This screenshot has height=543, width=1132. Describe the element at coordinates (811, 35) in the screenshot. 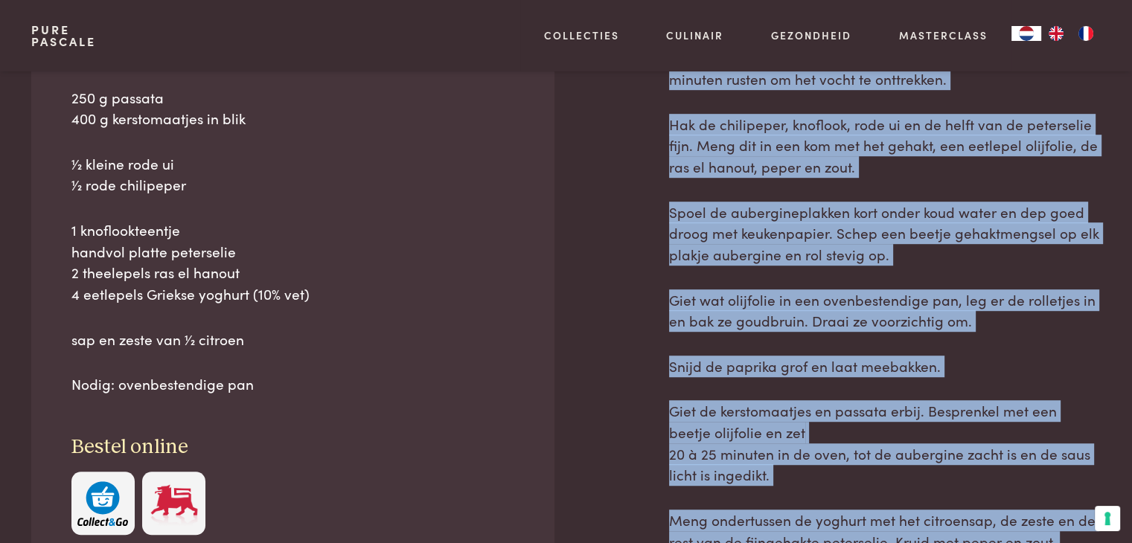

I see `a: Gezondheid` at that location.